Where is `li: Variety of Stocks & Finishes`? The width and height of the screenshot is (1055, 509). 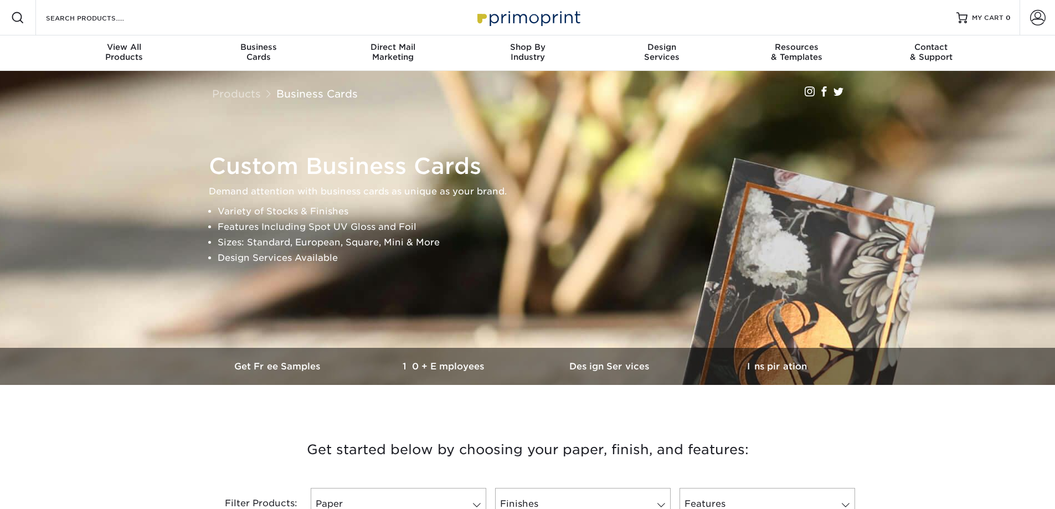
li: Variety of Stocks & Finishes is located at coordinates (537, 212).